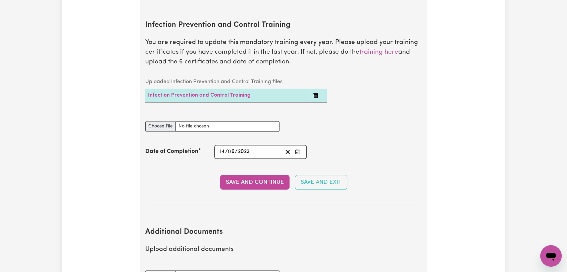 This screenshot has width=567, height=272. Describe the element at coordinates (284, 52) in the screenshot. I see `p: You are required to update this mandatory training every year. Please upload your training certif...` at that location.